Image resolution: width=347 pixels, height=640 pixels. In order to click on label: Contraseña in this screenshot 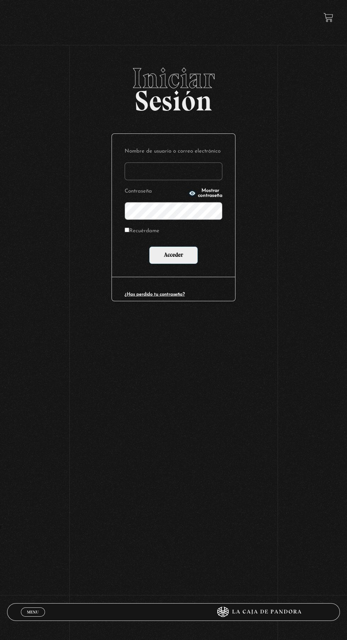, I will do `click(155, 191)`.